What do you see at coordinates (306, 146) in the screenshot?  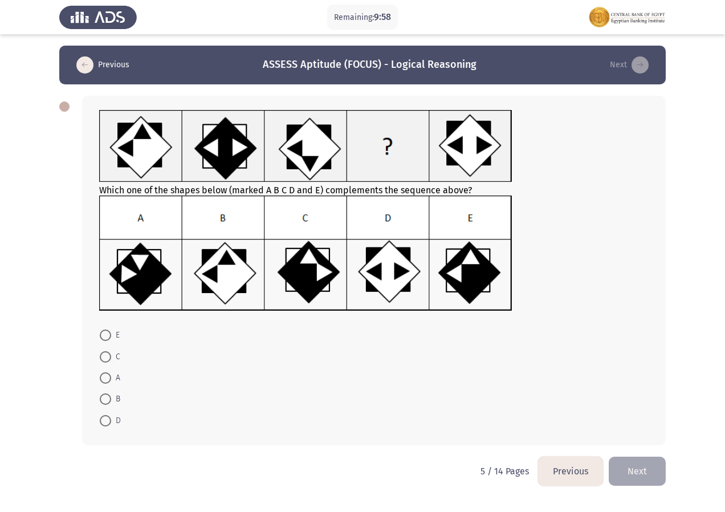 I see `img: UkFYMDAxMDhBLnBuZzE2MjIwMzQ5MzczOTY=.png` at bounding box center [306, 146].